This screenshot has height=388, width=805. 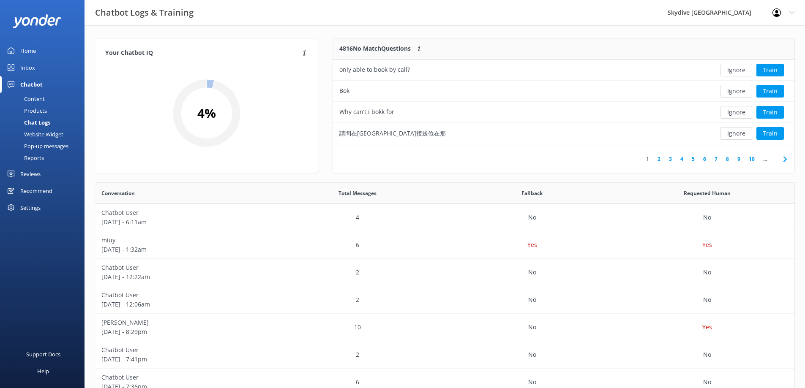 I want to click on a: 1, so click(x=647, y=159).